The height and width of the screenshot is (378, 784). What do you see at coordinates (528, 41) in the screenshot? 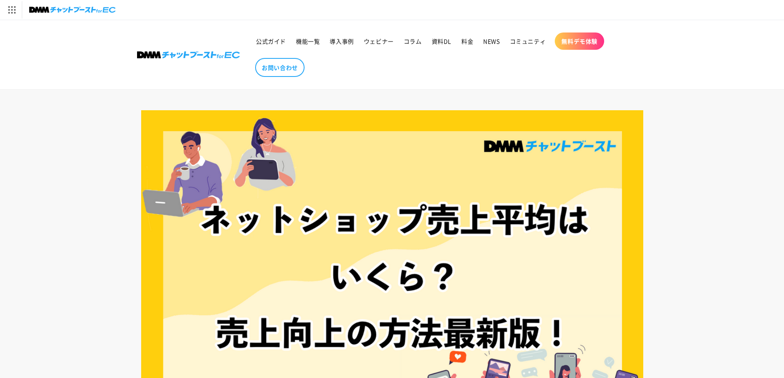
I see `a: コミュニティ` at bounding box center [528, 41].